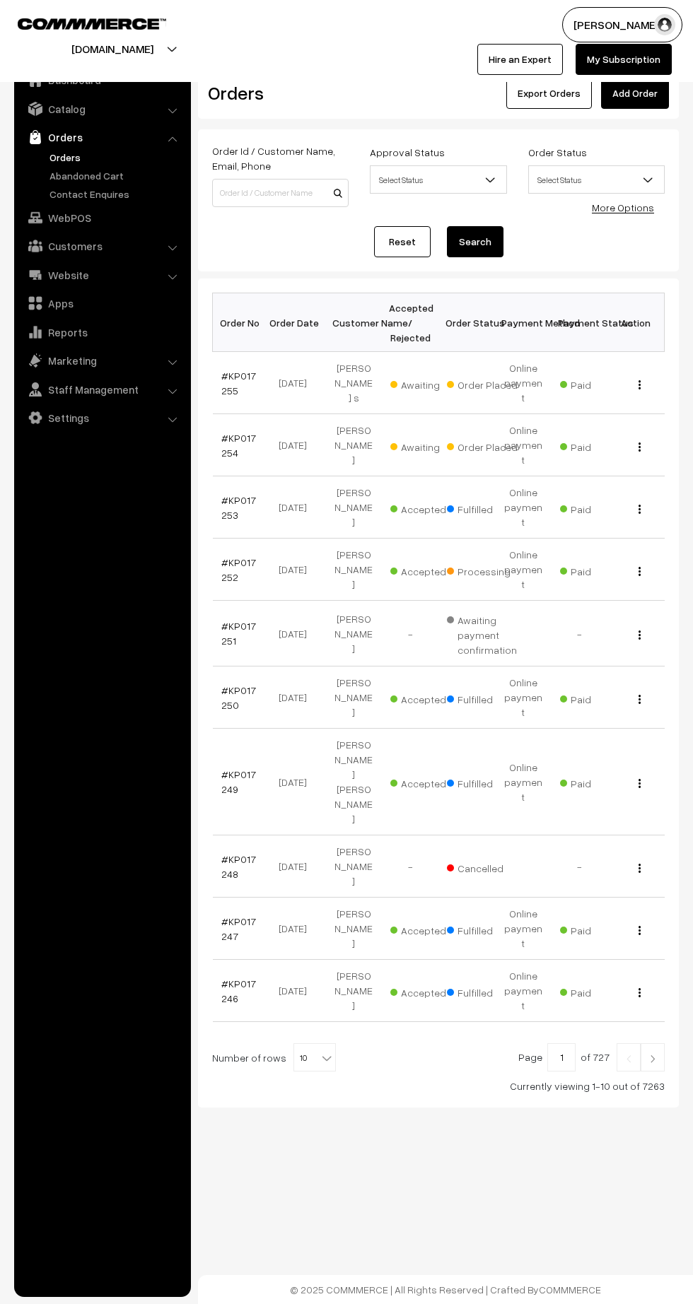 This screenshot has width=693, height=1304. Describe the element at coordinates (102, 109) in the screenshot. I see `a: Catalog` at that location.